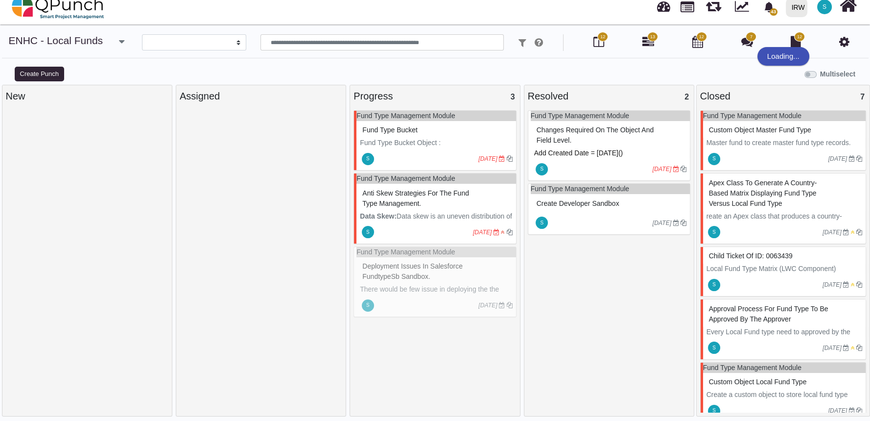  I want to click on div: Resolved, so click(609, 96).